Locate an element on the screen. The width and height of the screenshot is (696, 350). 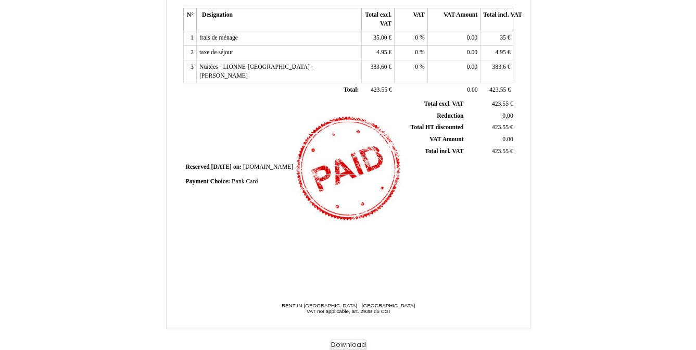
span: VAT not applicable, art. 293B du CGI is located at coordinates (349, 311).